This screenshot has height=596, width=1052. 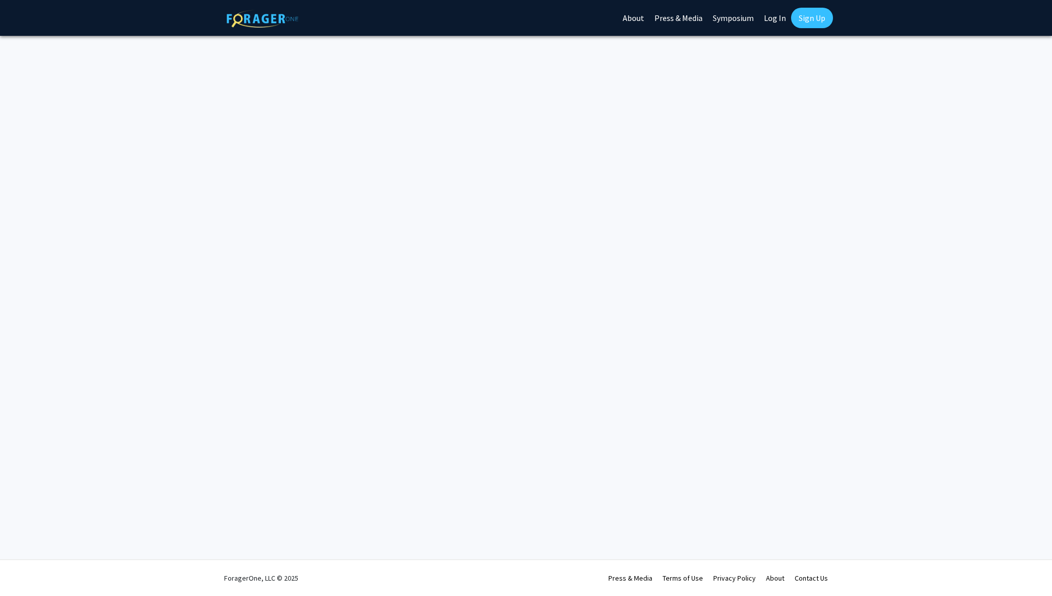 What do you see at coordinates (775, 578) in the screenshot?
I see `a: About` at bounding box center [775, 578].